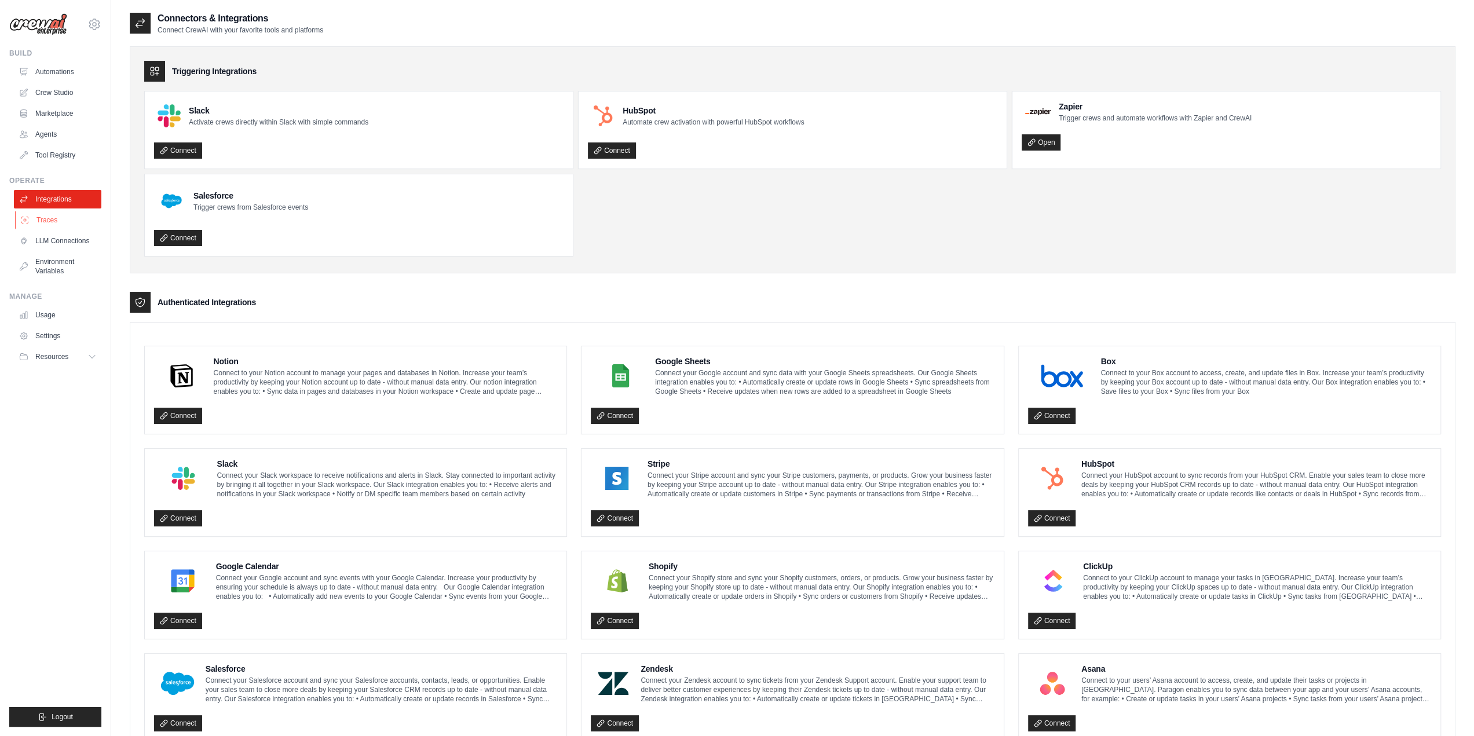  I want to click on div: Manage, so click(55, 297).